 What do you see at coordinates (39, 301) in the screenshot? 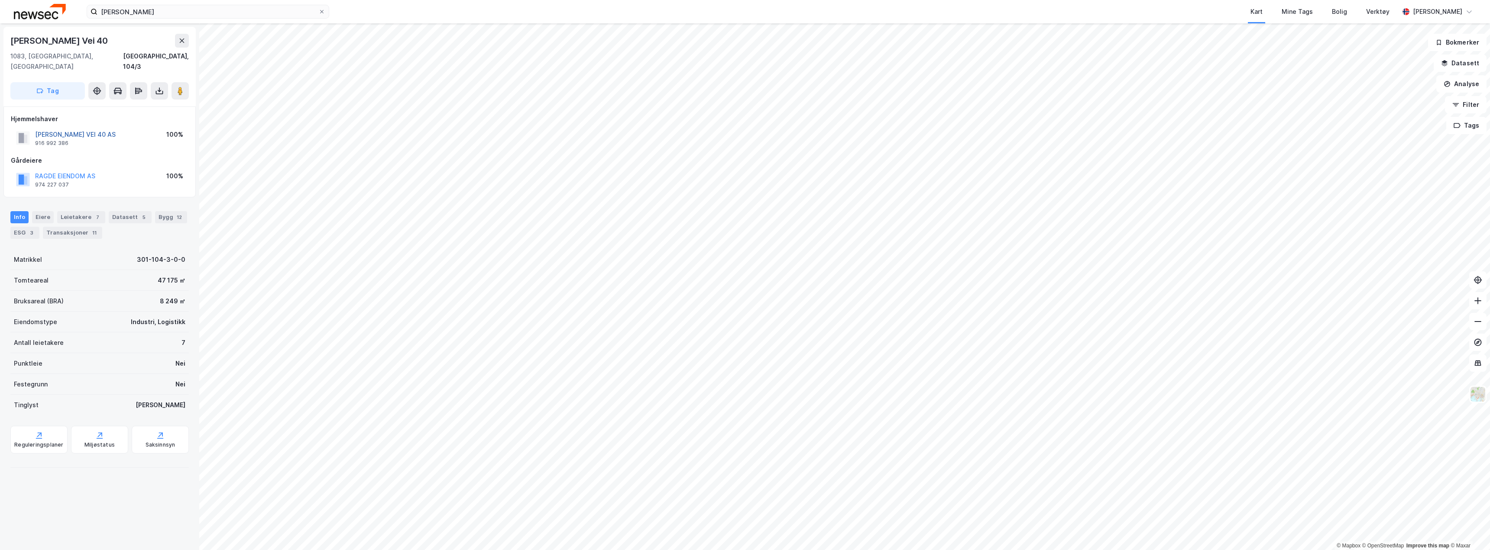
I see `div: Bruksareal (BRA)` at bounding box center [39, 301].